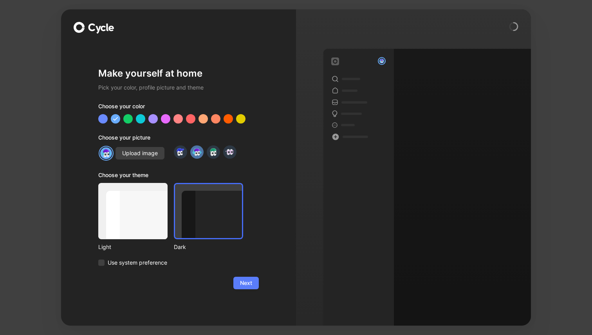  I want to click on div: Dark, so click(208, 247).